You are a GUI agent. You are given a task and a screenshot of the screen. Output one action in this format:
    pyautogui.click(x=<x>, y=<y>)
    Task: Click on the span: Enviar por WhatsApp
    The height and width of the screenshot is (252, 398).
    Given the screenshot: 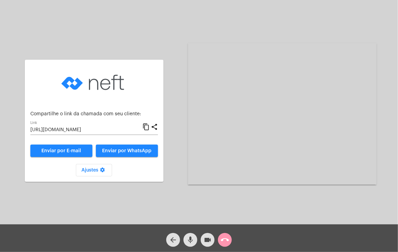 What is the action you would take?
    pyautogui.click(x=127, y=151)
    